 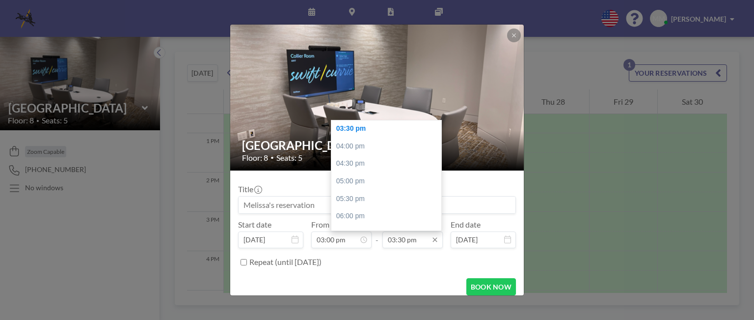 What do you see at coordinates (255, 224) in the screenshot?
I see `label: Start date` at bounding box center [255, 224].